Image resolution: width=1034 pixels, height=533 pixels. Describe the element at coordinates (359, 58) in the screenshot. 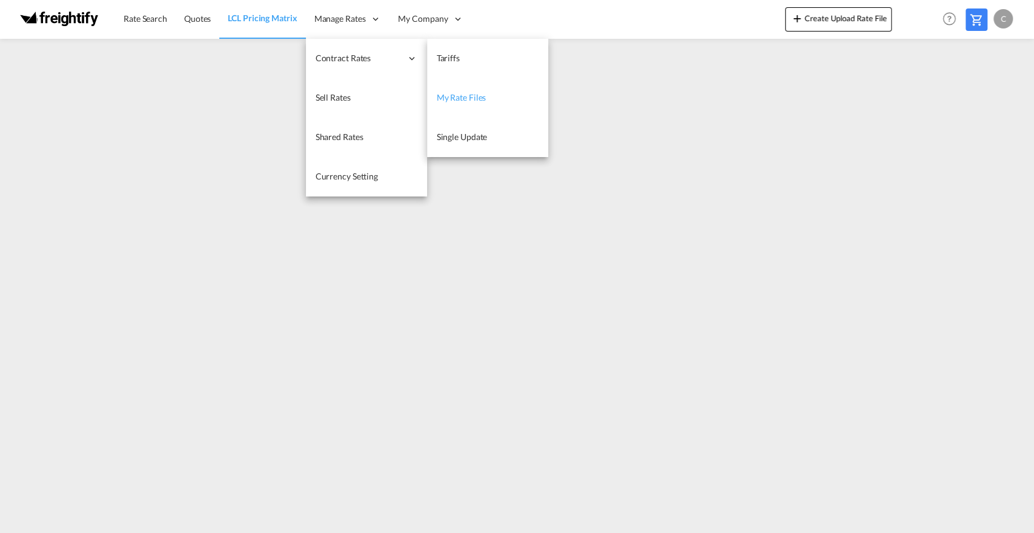

I see `span: Contract Rates` at that location.